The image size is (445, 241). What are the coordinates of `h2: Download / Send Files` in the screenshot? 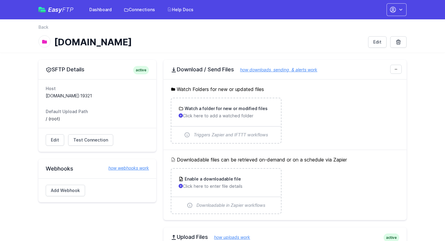 It's located at (285, 70).